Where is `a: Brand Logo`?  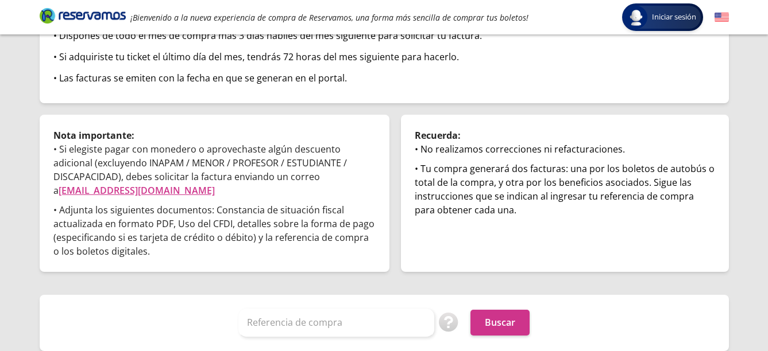 a: Brand Logo is located at coordinates (83, 17).